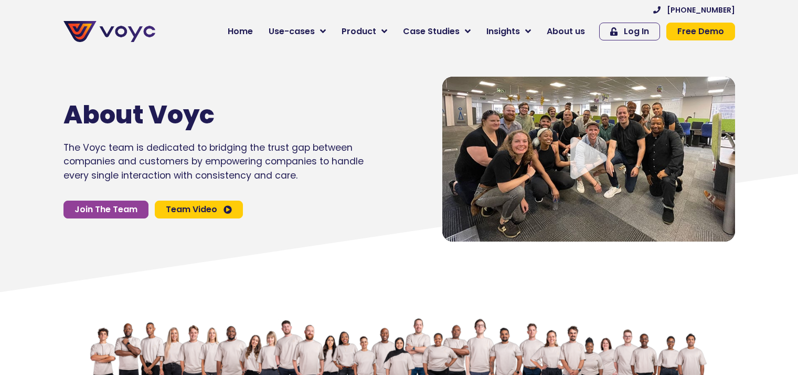 The image size is (798, 375). I want to click on a: Team Video, so click(199, 209).